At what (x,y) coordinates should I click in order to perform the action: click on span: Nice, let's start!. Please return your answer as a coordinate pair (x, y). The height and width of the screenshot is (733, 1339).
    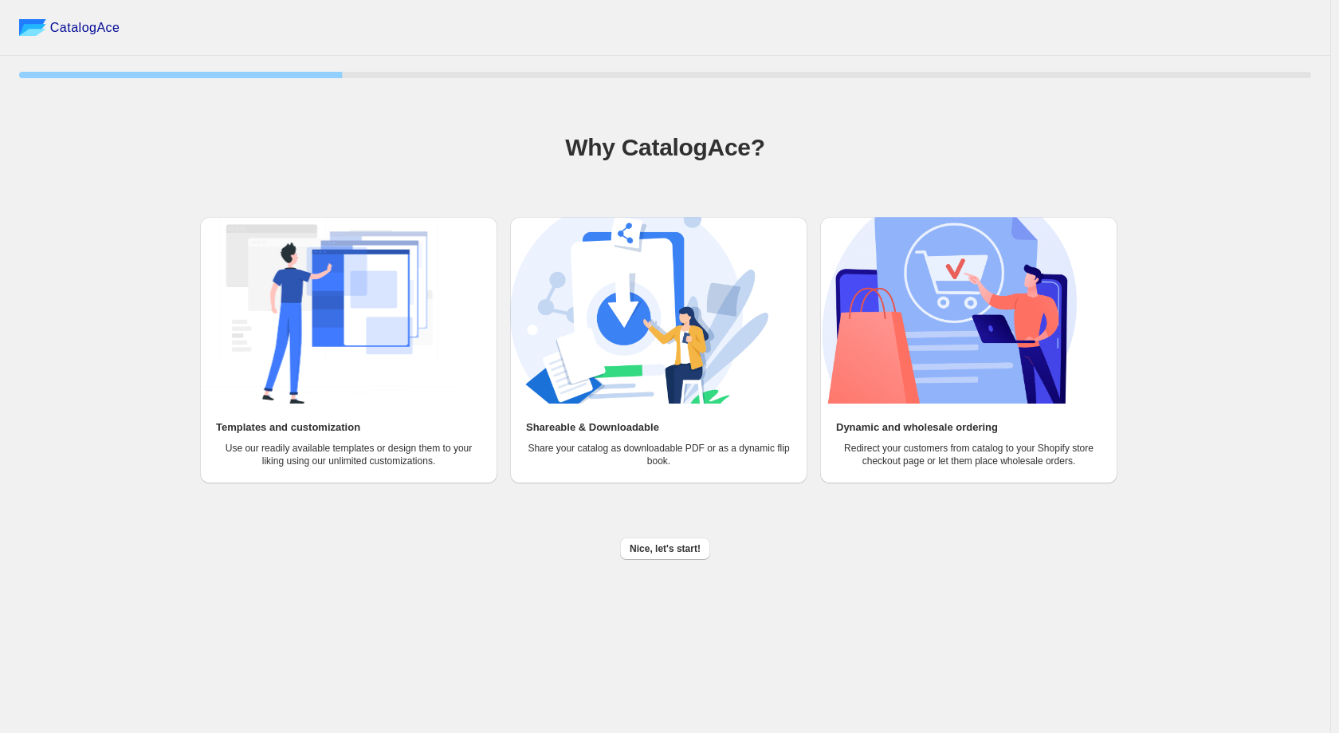
    Looking at the image, I should click on (665, 548).